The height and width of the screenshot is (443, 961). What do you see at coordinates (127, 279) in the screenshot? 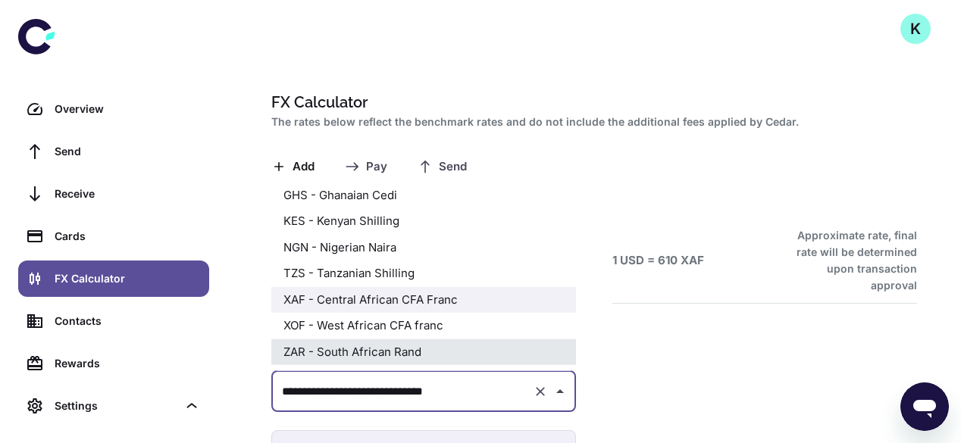
I see `div: FX Calculator` at bounding box center [127, 279].